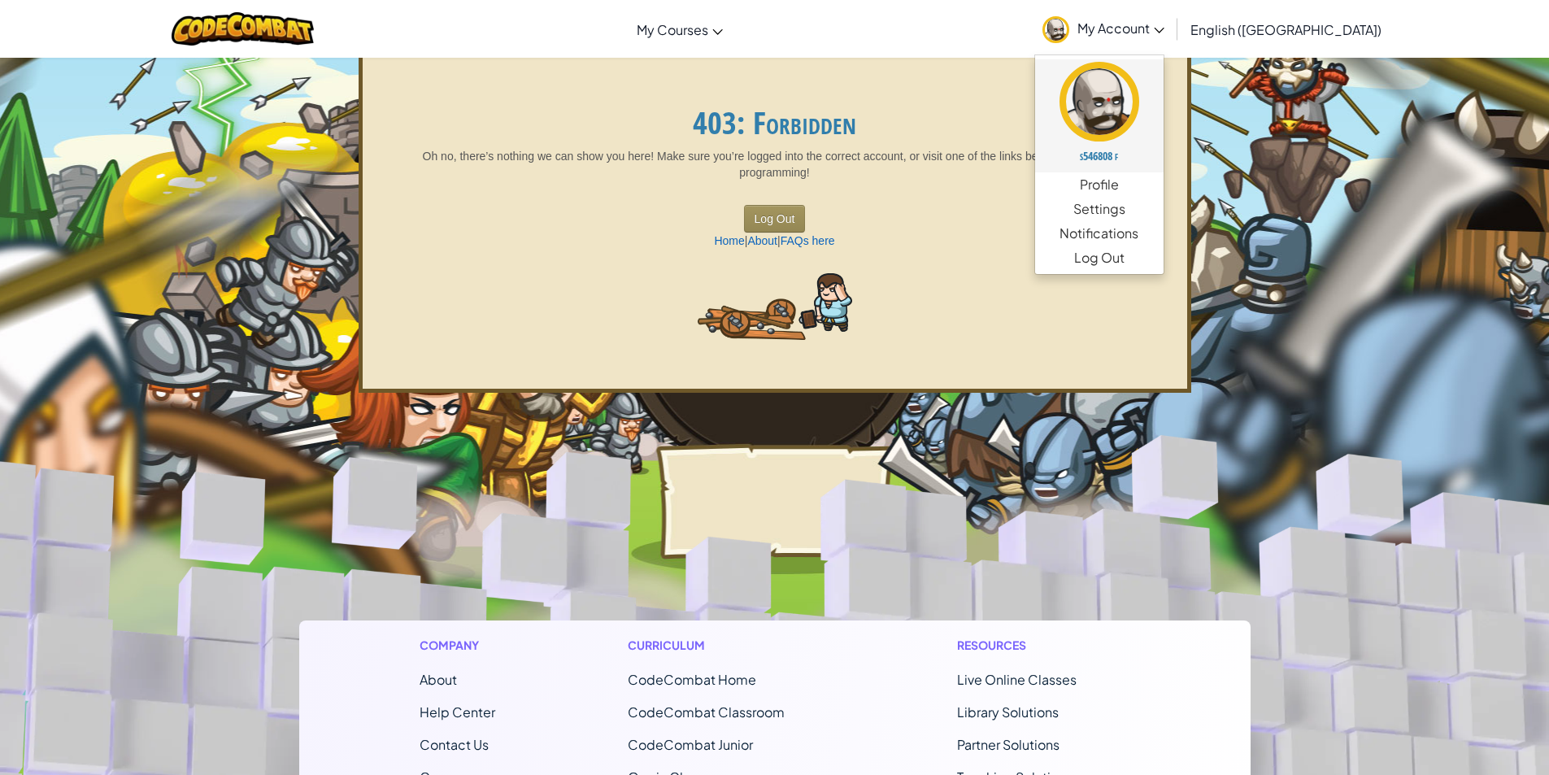 The height and width of the screenshot is (775, 1549). I want to click on p: Oh no, there’s nothing we can show you here! Make sure you’re logged into the correct account, or..., so click(775, 164).